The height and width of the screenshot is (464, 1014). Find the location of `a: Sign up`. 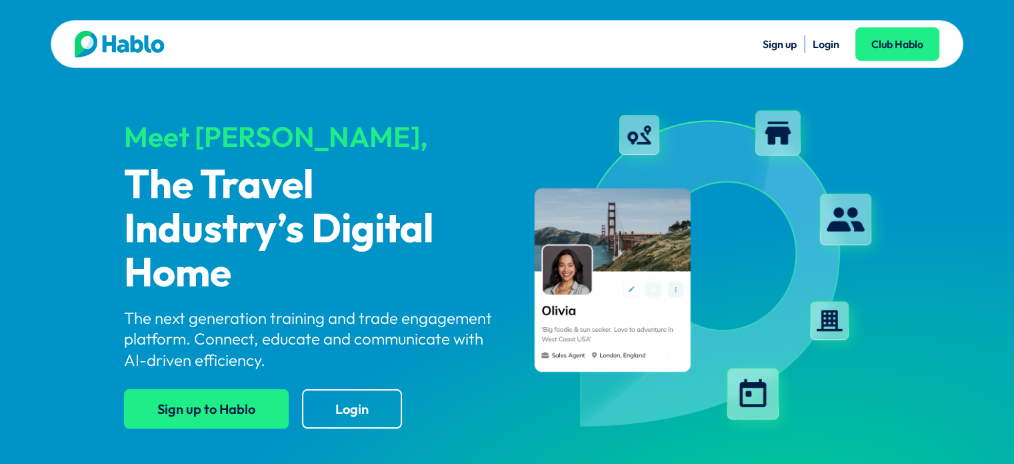

a: Sign up is located at coordinates (780, 44).